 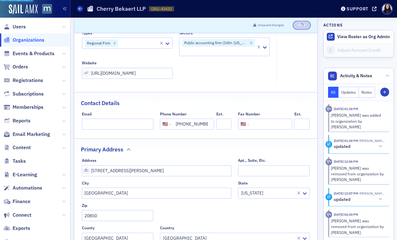 What do you see at coordinates (23, 9) in the screenshot?
I see `a: SailAMX` at bounding box center [23, 9].